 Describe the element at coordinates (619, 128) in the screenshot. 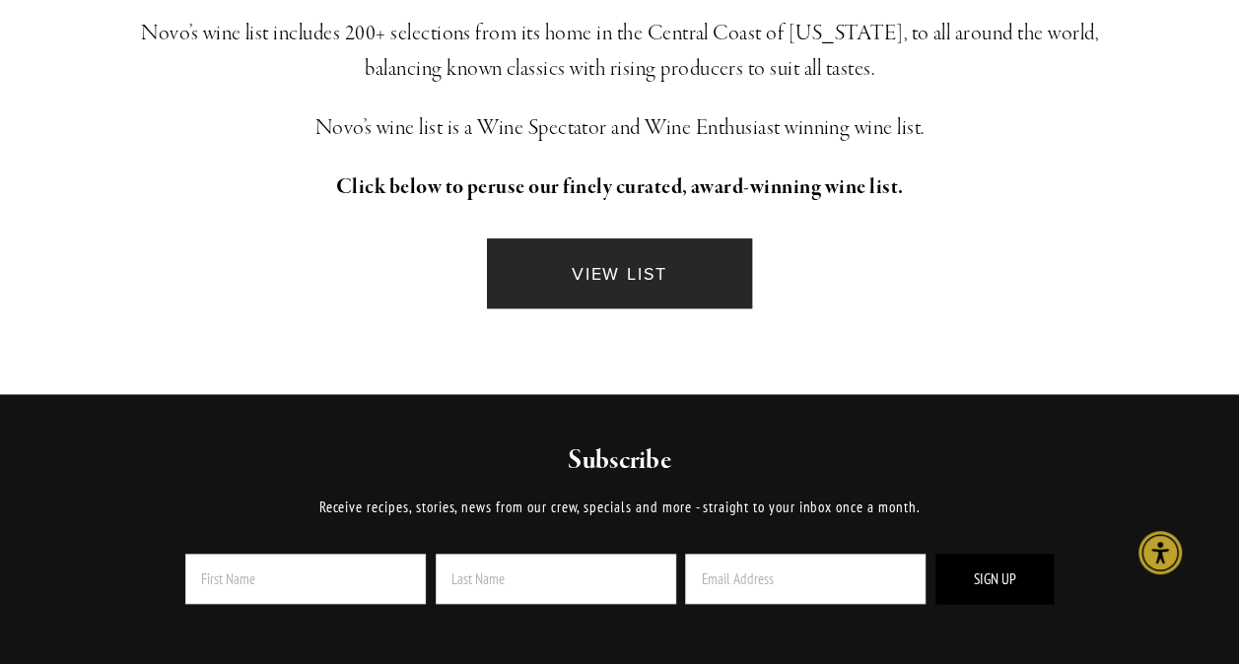

I see `h3: Novo’s wine list is a Wine Spectator and Wine Enthusiast winning wine list.` at that location.